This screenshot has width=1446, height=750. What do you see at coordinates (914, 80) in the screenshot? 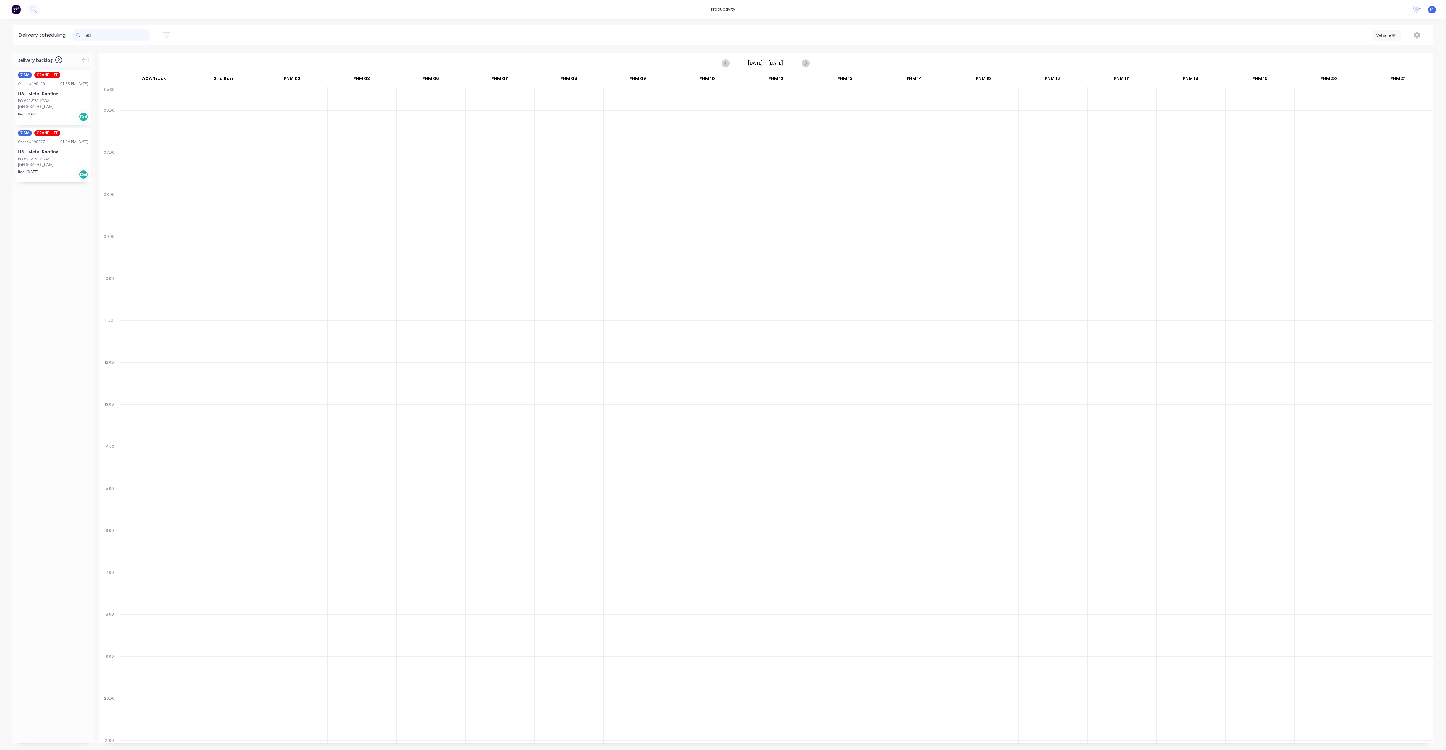
I see `div: FNM 14` at bounding box center [914, 80].